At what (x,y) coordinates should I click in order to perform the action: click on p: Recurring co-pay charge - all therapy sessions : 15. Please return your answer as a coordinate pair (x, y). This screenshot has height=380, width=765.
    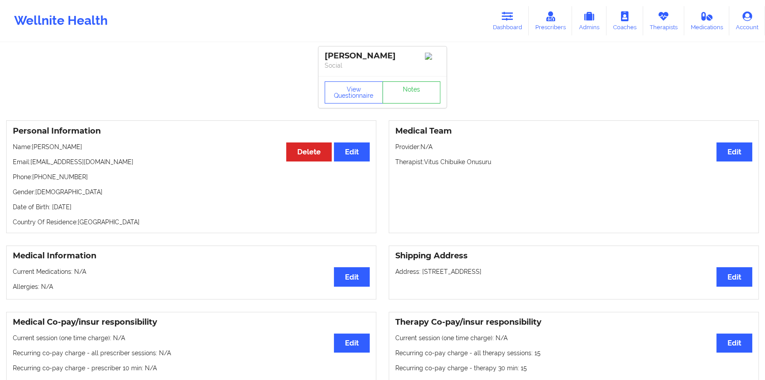
    Looking at the image, I should click on (574, 353).